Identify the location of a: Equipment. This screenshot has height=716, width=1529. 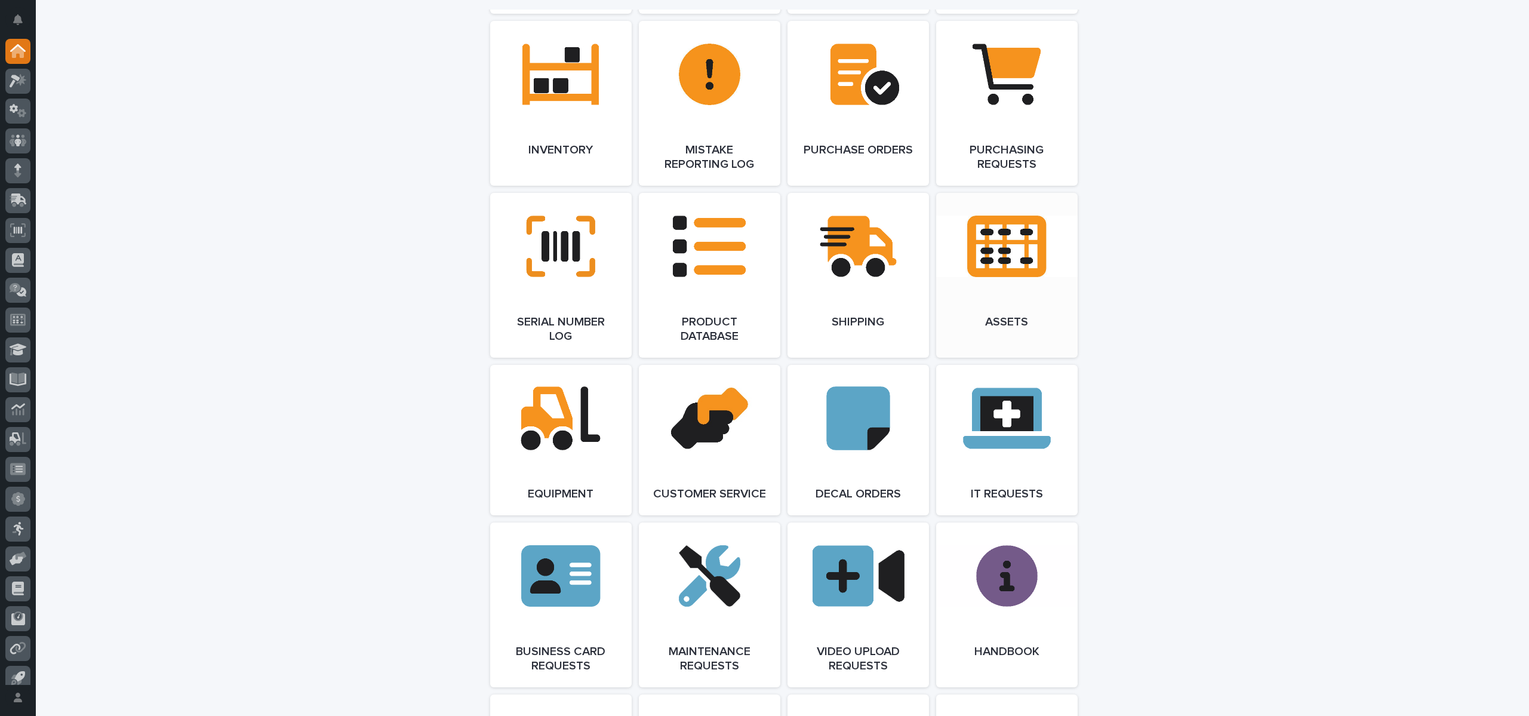
(560, 440).